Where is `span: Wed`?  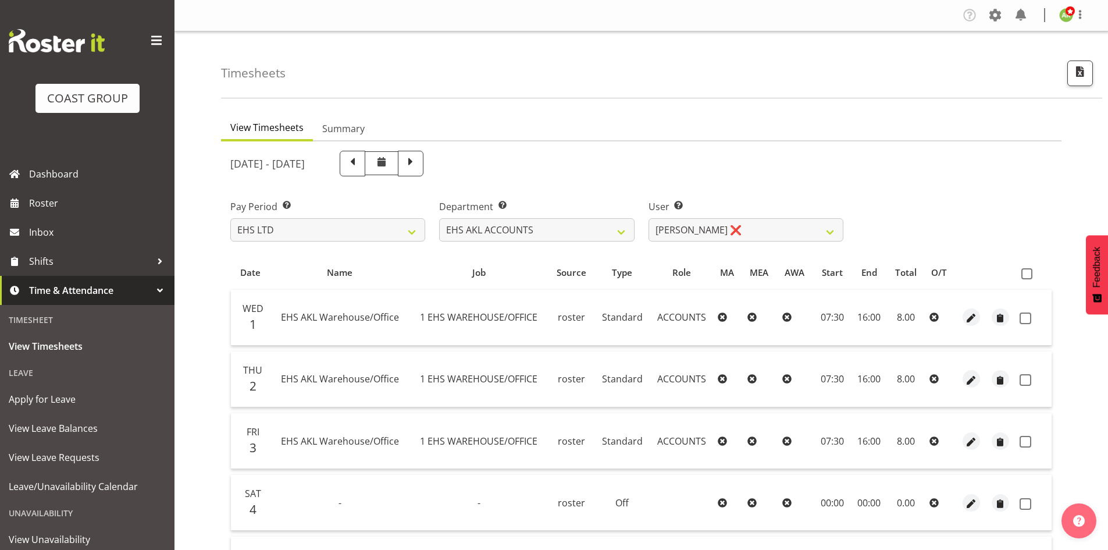
span: Wed is located at coordinates (253, 308).